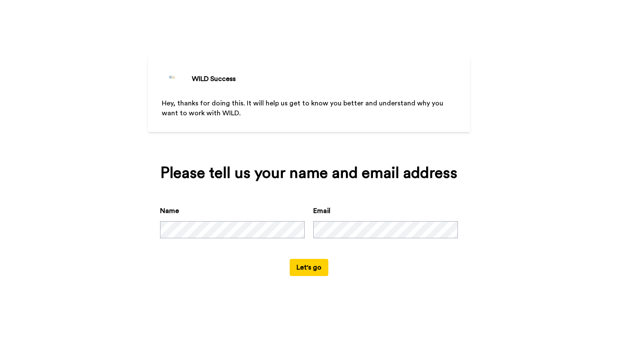 The image size is (618, 348). I want to click on div: Please tell us your name and email address, so click(309, 173).